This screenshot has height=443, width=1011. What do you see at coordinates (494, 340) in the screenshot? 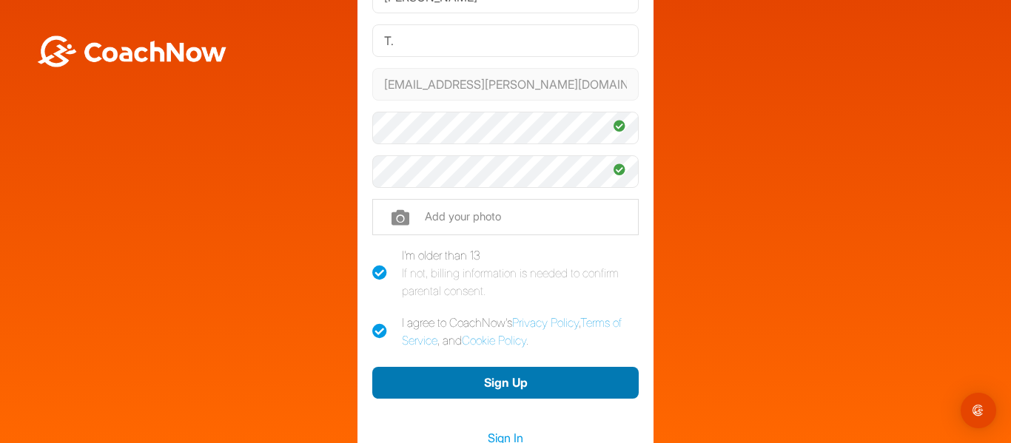
I see `a: Cookie Policy` at bounding box center [494, 340].